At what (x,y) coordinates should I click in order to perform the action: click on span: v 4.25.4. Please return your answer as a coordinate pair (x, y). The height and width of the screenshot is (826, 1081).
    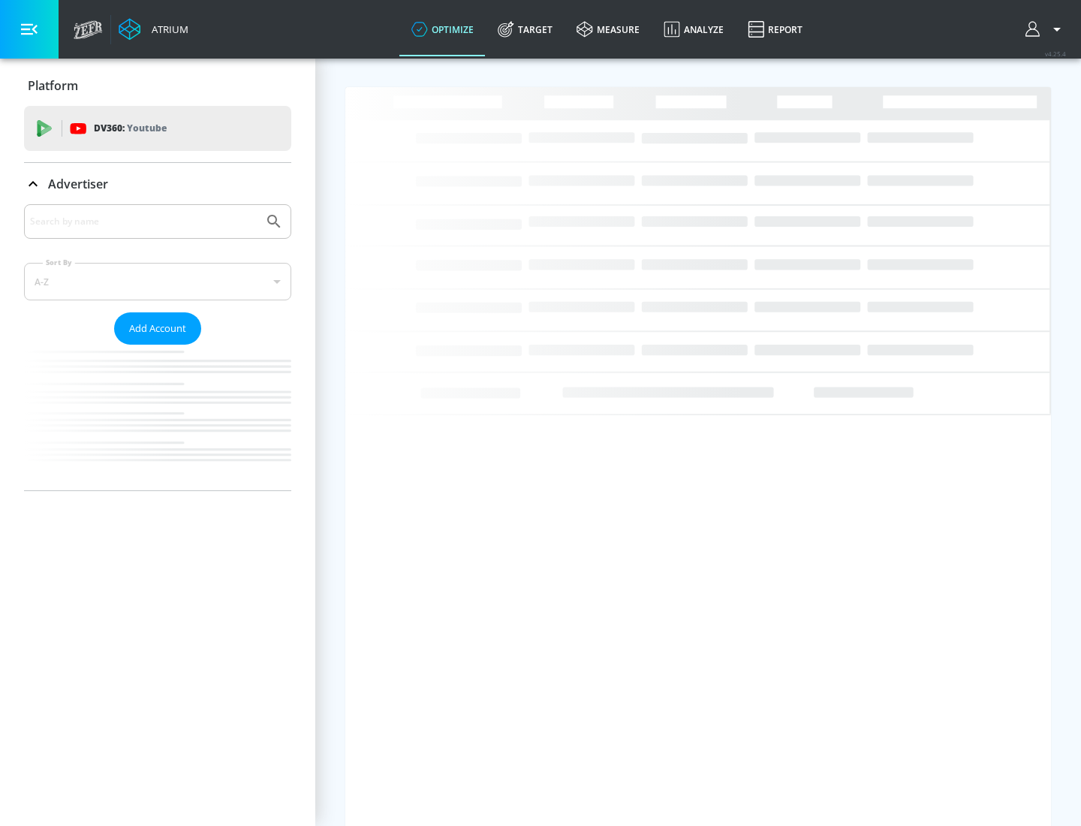
    Looking at the image, I should click on (1055, 53).